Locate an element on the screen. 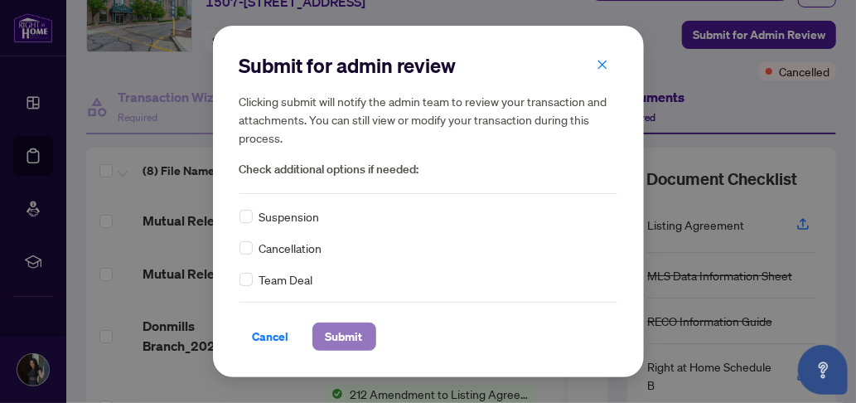 Image resolution: width=856 pixels, height=403 pixels. span: close is located at coordinates (602, 65).